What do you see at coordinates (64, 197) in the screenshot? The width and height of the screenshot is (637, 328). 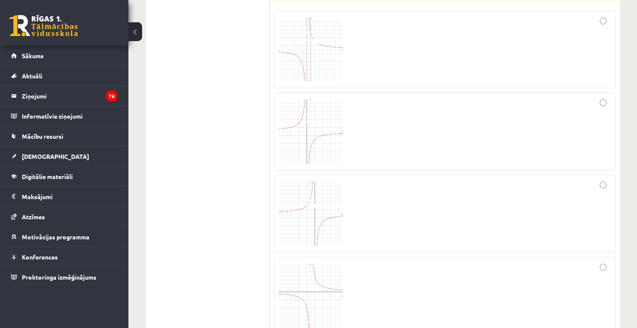 I see `a: Maksājumi` at bounding box center [64, 197].